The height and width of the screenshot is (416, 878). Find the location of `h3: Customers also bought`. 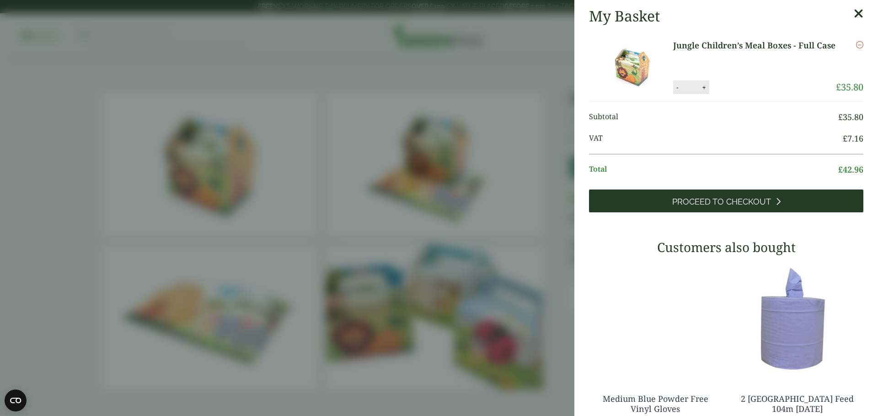

h3: Customers also bought is located at coordinates (726, 248).